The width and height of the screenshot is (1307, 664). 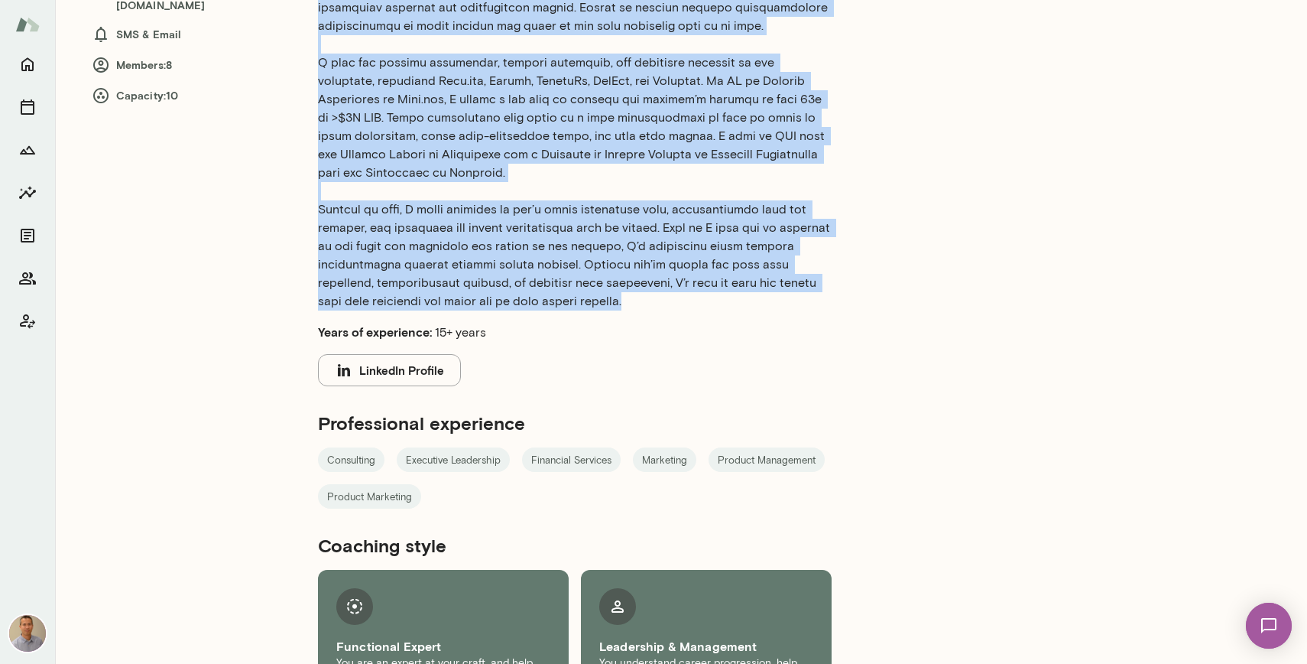 What do you see at coordinates (190, 96) in the screenshot?
I see `h6: Capacity: 10` at bounding box center [190, 96].